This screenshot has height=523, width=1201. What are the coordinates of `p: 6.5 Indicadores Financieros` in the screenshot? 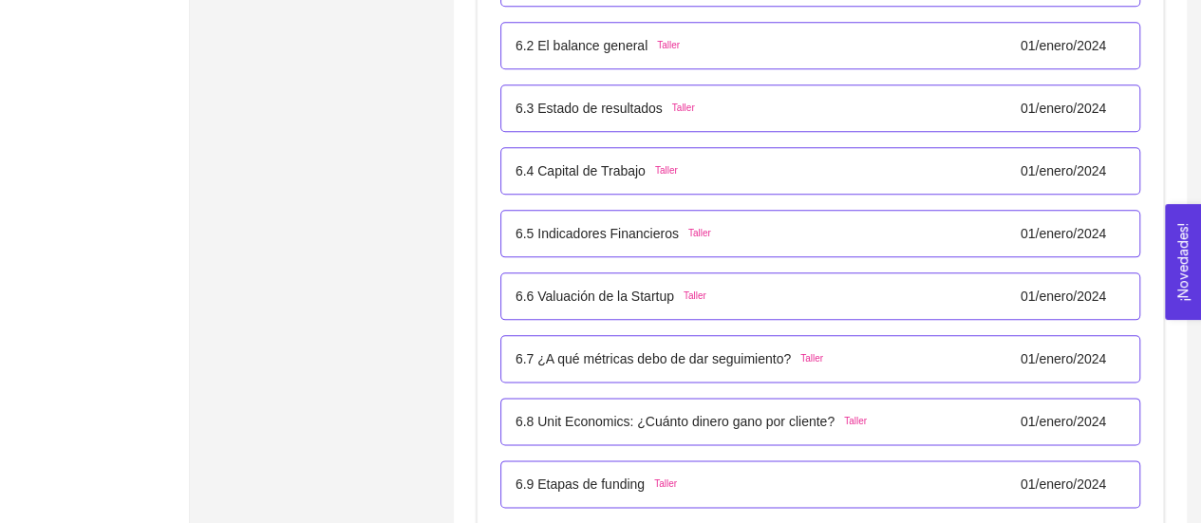 It's located at (597, 234).